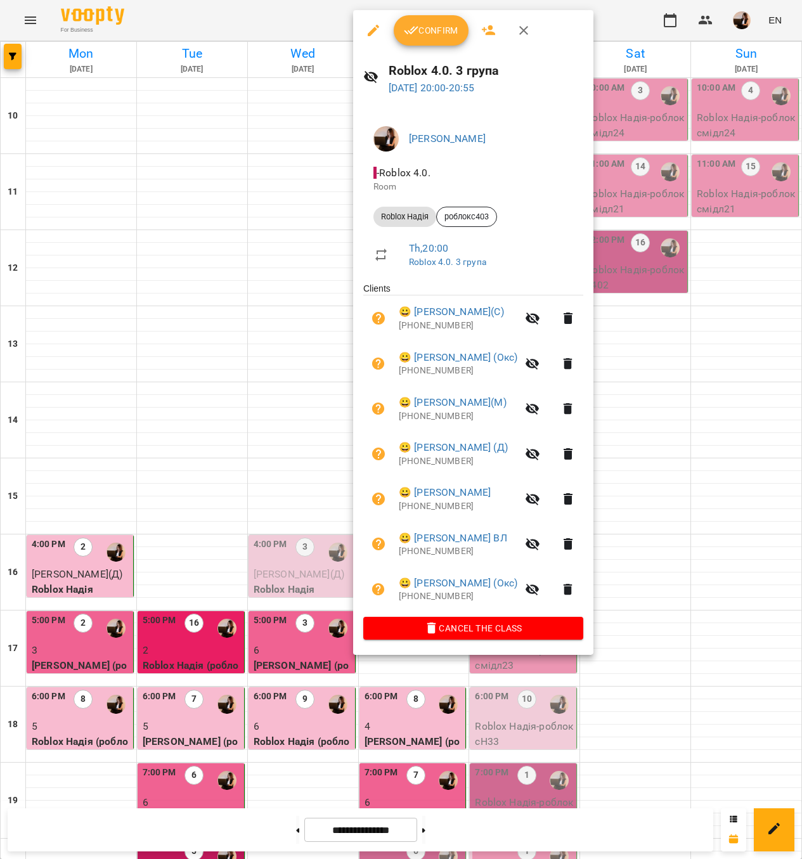  I want to click on a: Th , 20:00, so click(428, 248).